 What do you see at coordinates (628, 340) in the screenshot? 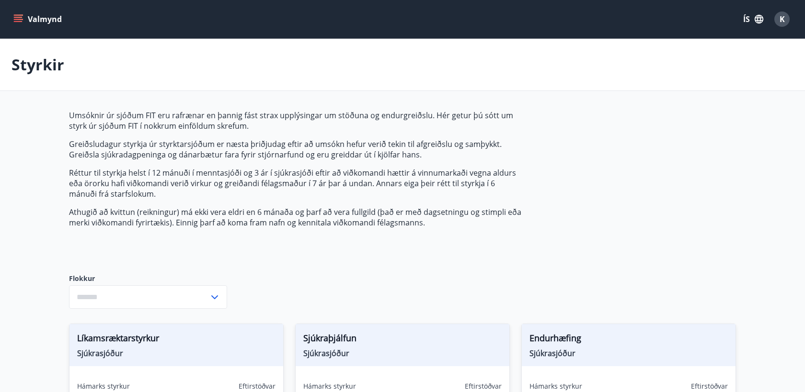
I see `span: Endurhæfing` at bounding box center [628, 340].